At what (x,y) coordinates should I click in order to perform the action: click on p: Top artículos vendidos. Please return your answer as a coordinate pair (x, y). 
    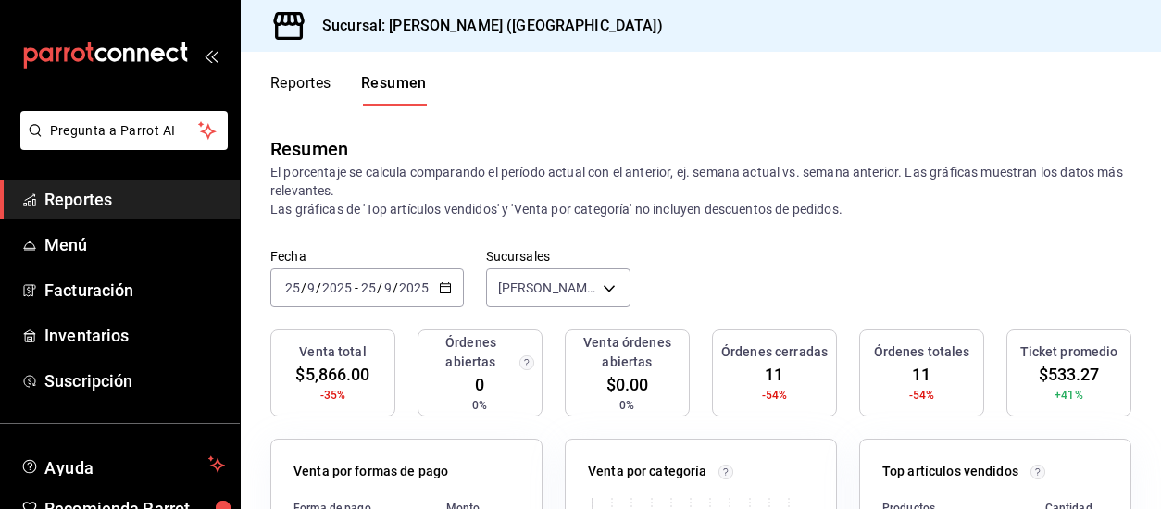
    Looking at the image, I should click on (950, 471).